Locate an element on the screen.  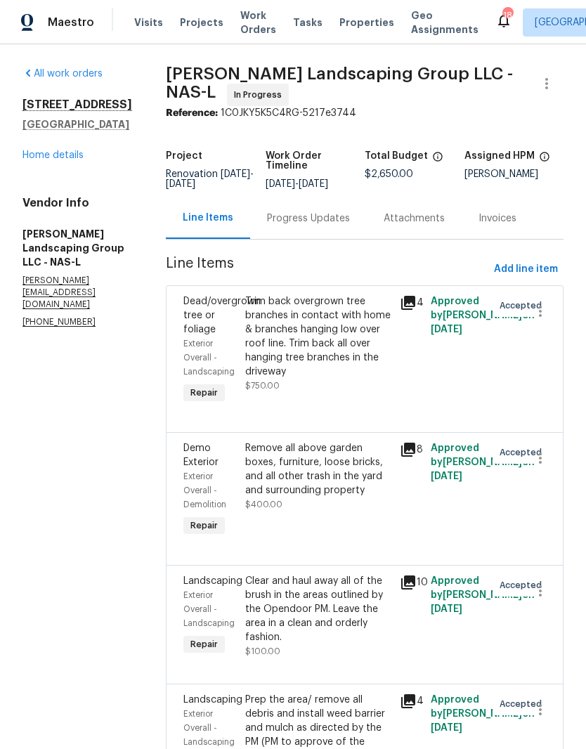
div: Progress Updates is located at coordinates (309, 219).